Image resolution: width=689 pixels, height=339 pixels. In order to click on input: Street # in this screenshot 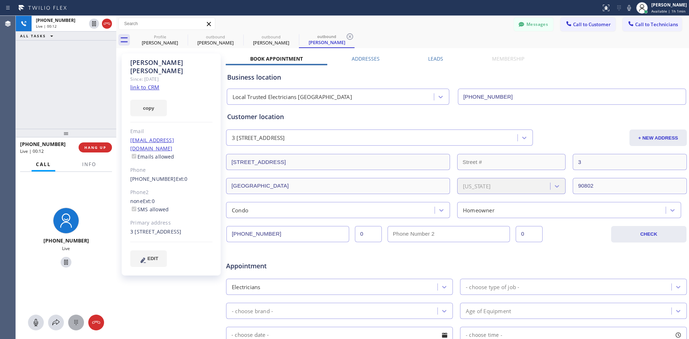, I will do `click(511, 162)`.